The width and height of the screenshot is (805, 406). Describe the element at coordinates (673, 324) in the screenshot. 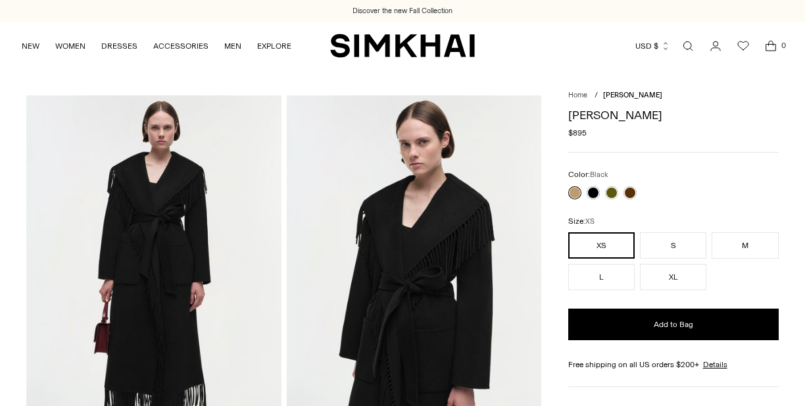

I see `span: Add to Bag` at that location.